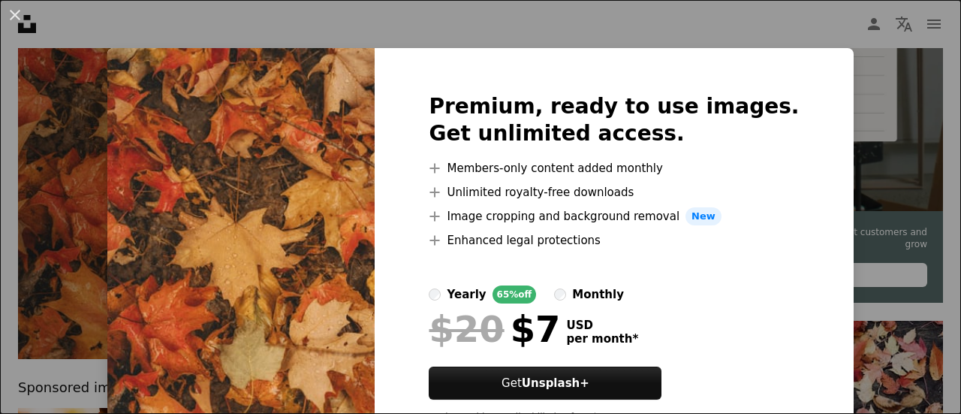 The width and height of the screenshot is (961, 414). I want to click on li: Image cropping and background removal, so click(614, 216).